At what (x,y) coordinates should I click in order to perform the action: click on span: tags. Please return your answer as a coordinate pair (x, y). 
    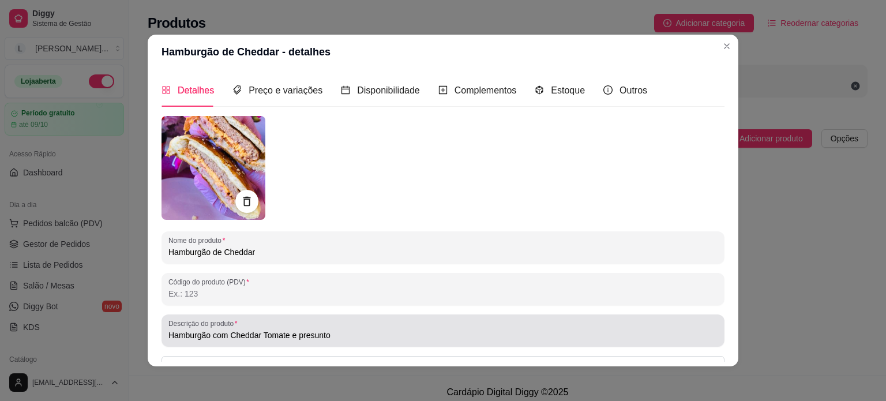
    Looking at the image, I should click on (237, 90).